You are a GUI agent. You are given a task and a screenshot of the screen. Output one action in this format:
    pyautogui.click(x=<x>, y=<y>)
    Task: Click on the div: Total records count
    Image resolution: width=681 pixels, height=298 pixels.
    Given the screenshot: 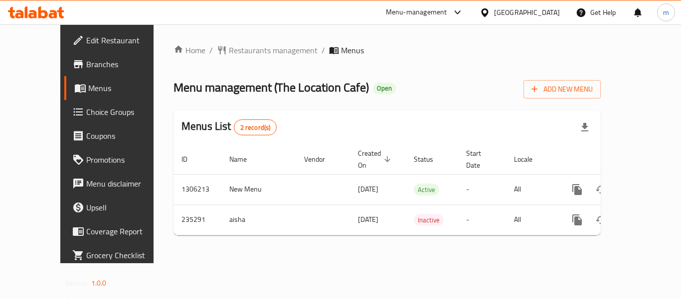 What is the action you would take?
    pyautogui.click(x=255, y=128)
    